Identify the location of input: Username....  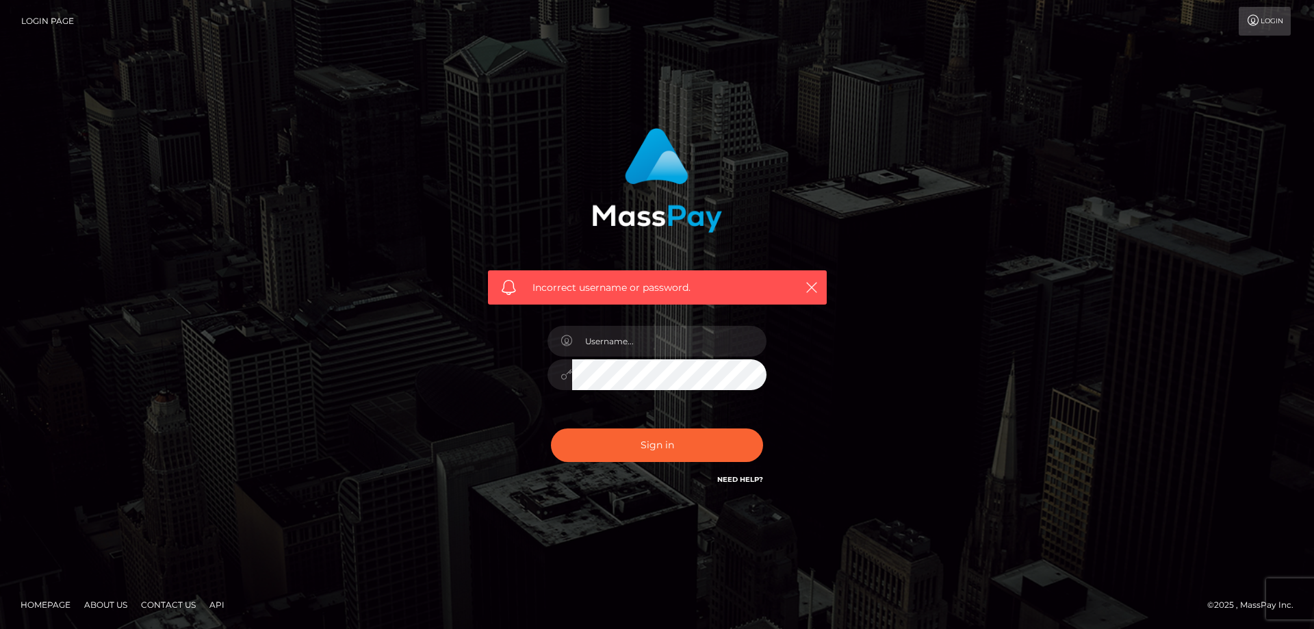
(670, 341).